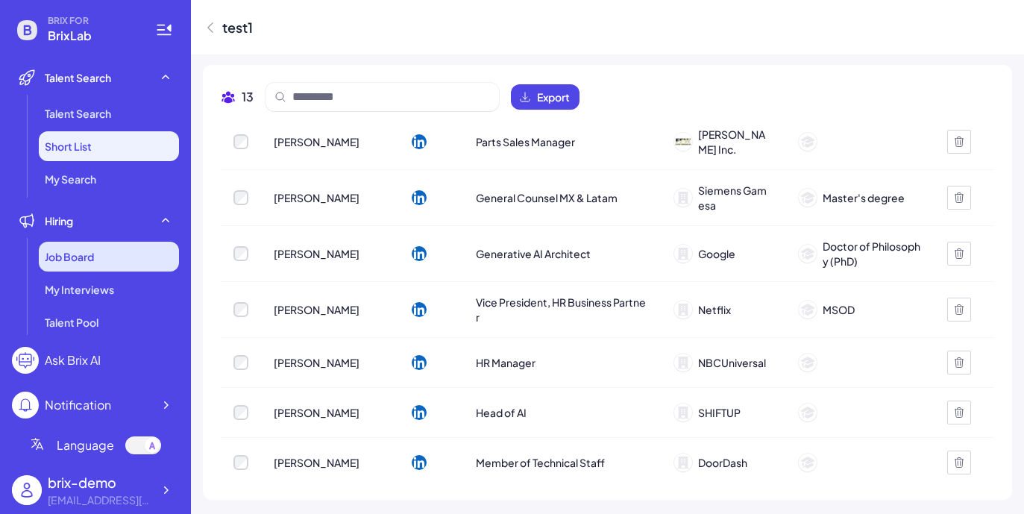 The image size is (1024, 514). Describe the element at coordinates (715, 310) in the screenshot. I see `span: Netflix` at that location.